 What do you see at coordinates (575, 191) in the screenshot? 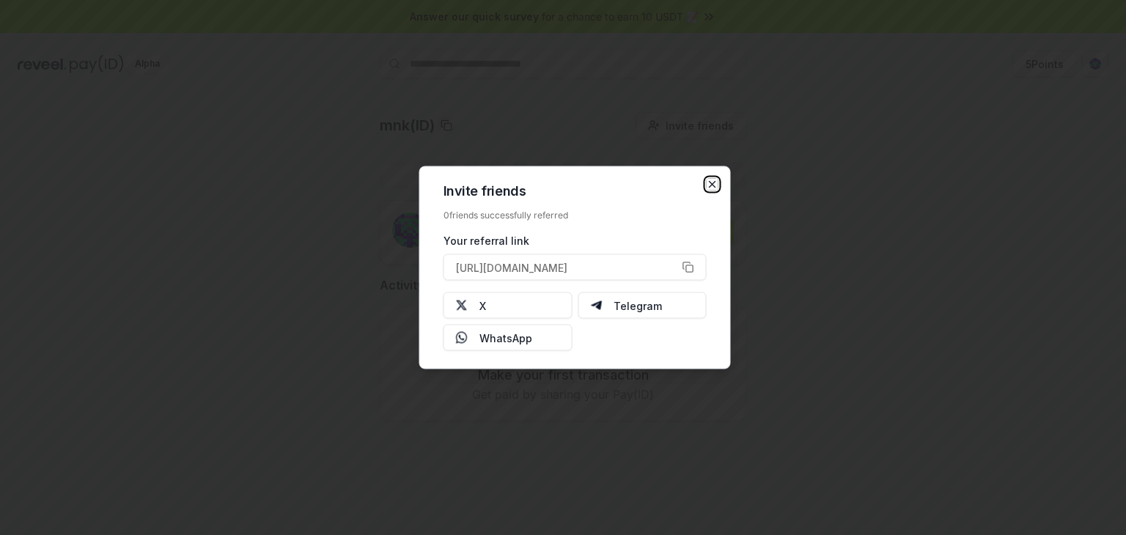
I see `h2: Invite friends` at bounding box center [575, 191].